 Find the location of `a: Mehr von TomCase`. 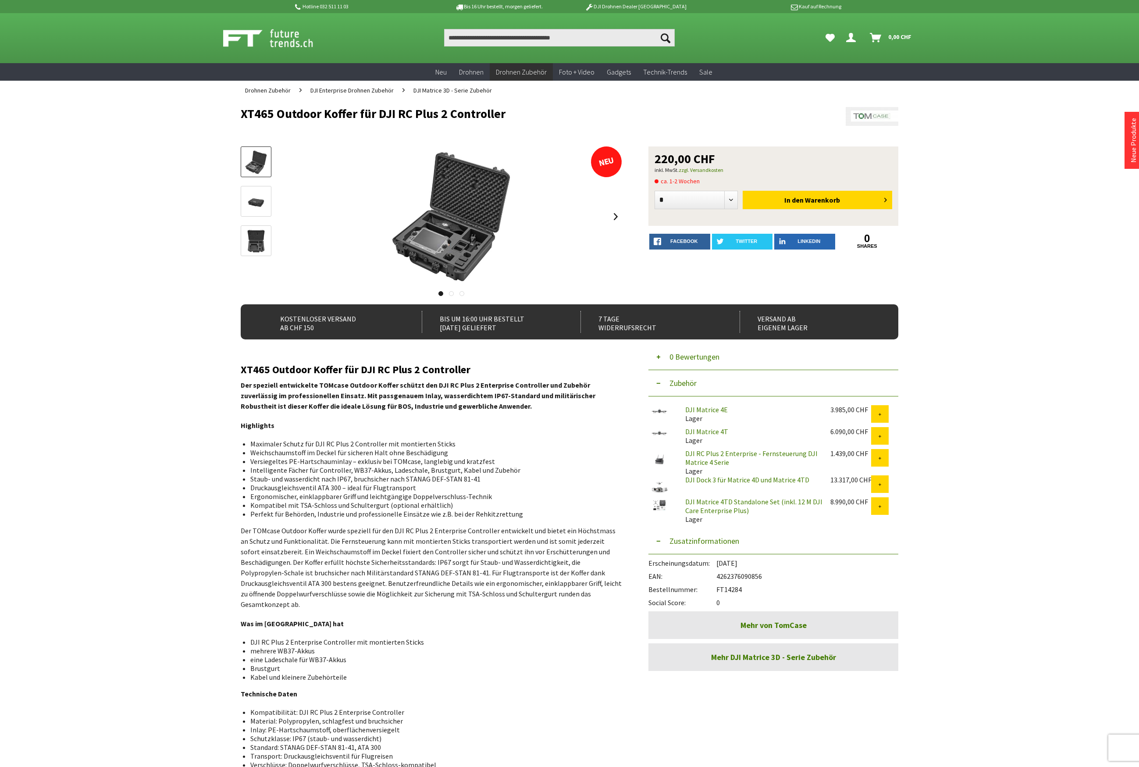

a: Mehr von TomCase is located at coordinates (773, 625).